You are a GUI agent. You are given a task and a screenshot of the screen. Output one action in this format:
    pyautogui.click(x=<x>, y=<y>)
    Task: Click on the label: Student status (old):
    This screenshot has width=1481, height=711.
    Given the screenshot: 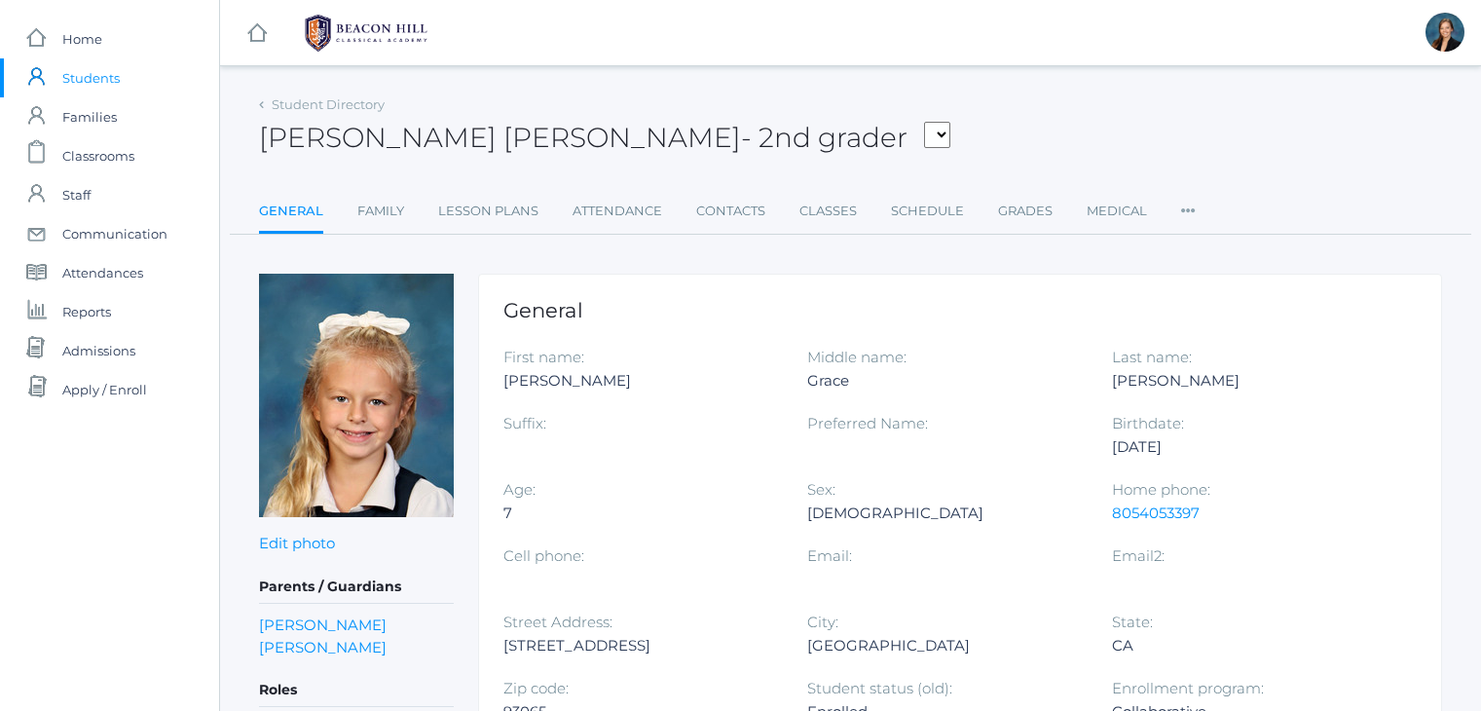 What is the action you would take?
    pyautogui.click(x=879, y=687)
    